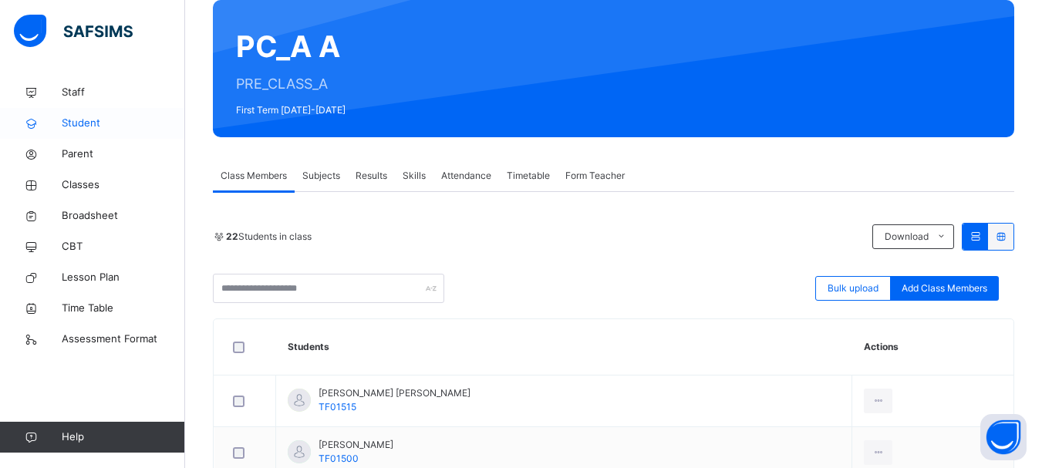 The width and height of the screenshot is (1042, 468). Describe the element at coordinates (371, 176) in the screenshot. I see `span: Results` at that location.